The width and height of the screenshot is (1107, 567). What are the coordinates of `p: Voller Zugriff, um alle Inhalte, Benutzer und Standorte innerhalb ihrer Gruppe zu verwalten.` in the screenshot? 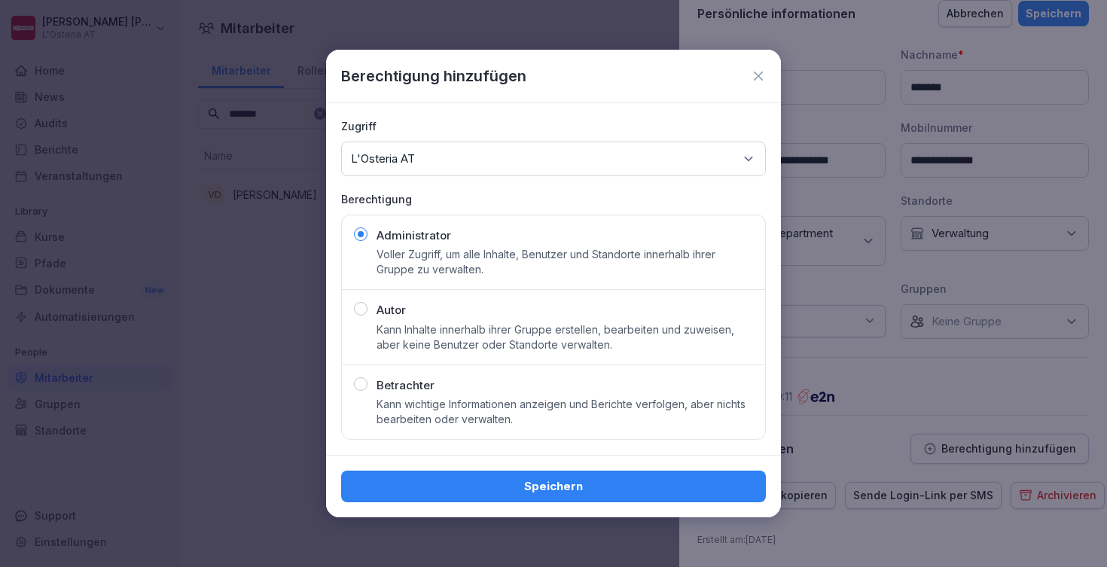 It's located at (565, 262).